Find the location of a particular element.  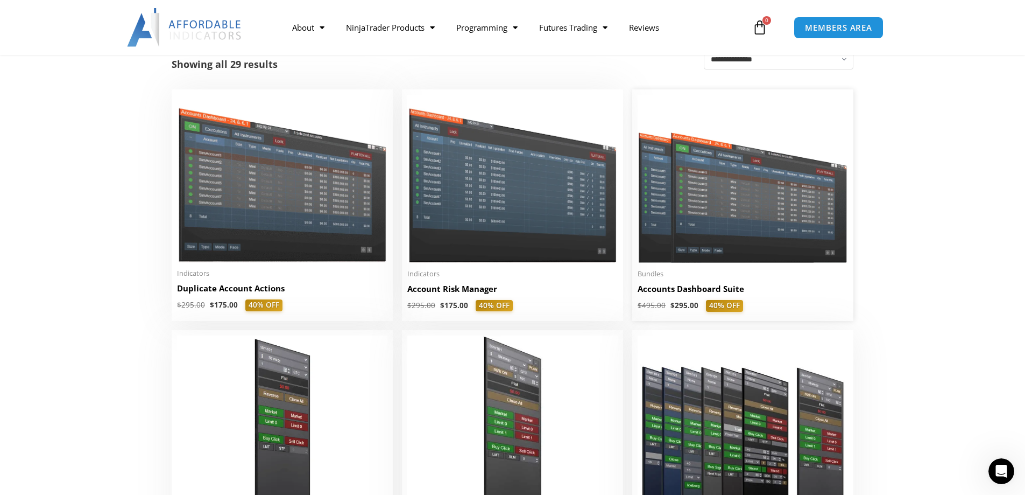

img: Accounts Dashboard Suite is located at coordinates (743, 179).